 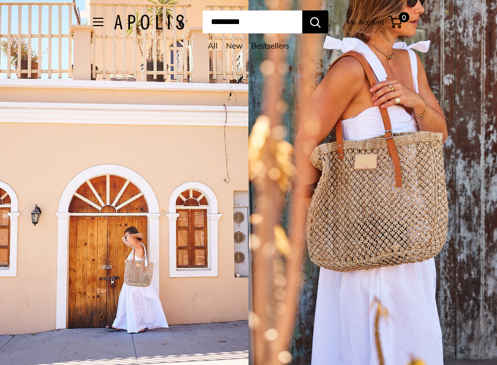 I want to click on a: New, so click(x=235, y=45).